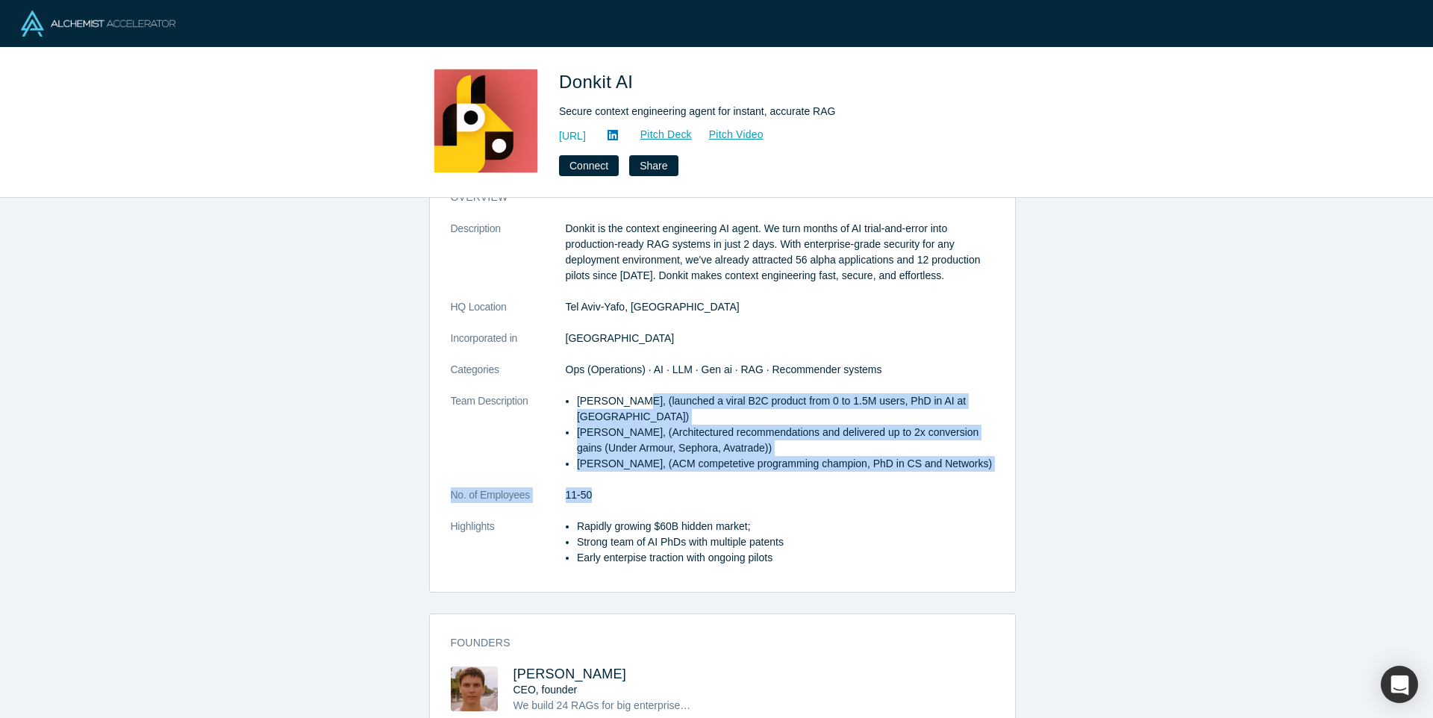 The image size is (1433, 718). I want to click on dt: Description, so click(508, 260).